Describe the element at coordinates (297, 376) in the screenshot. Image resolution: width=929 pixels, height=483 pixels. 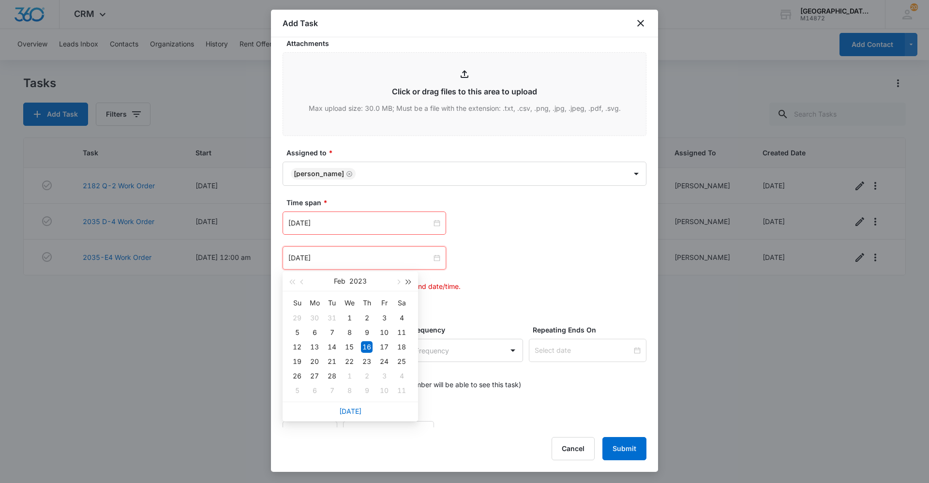
I see `td: 2023-02-26` at that location.